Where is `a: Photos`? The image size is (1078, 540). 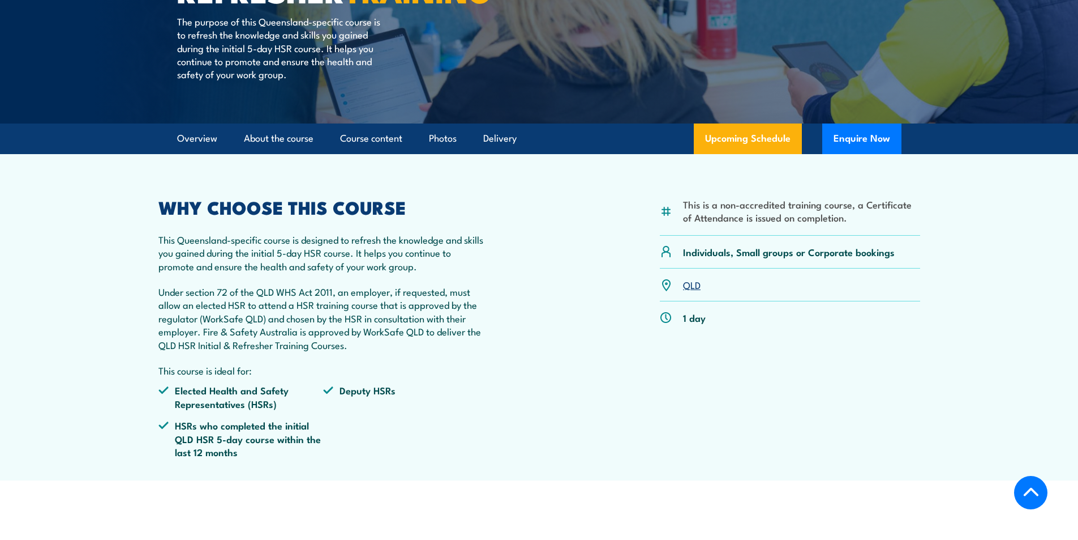
a: Photos is located at coordinates (443, 138).